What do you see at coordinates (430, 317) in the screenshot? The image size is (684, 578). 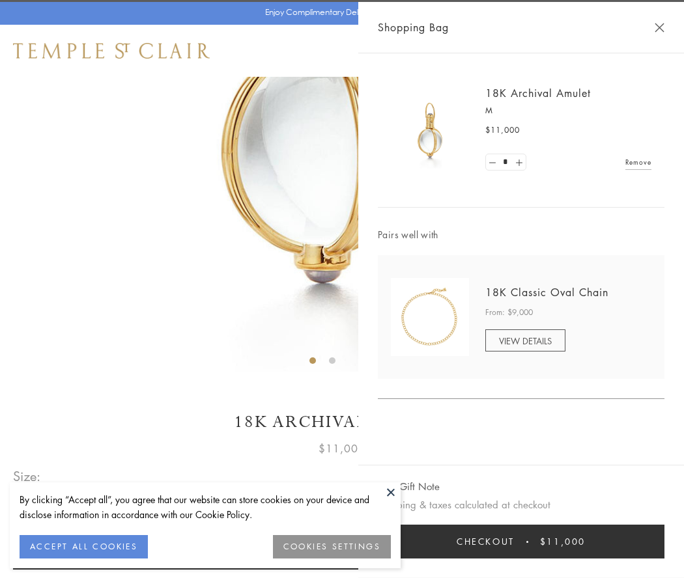 I see `img: N88865-OV18` at bounding box center [430, 317].